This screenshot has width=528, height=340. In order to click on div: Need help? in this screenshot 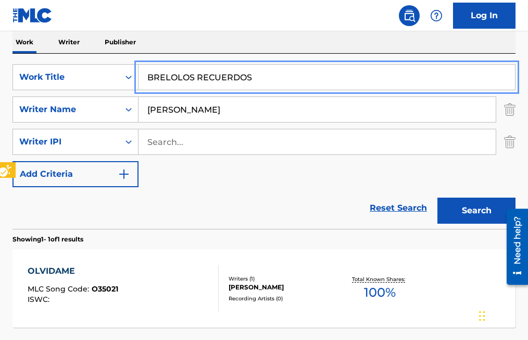, I will do `click(18, 35)`.